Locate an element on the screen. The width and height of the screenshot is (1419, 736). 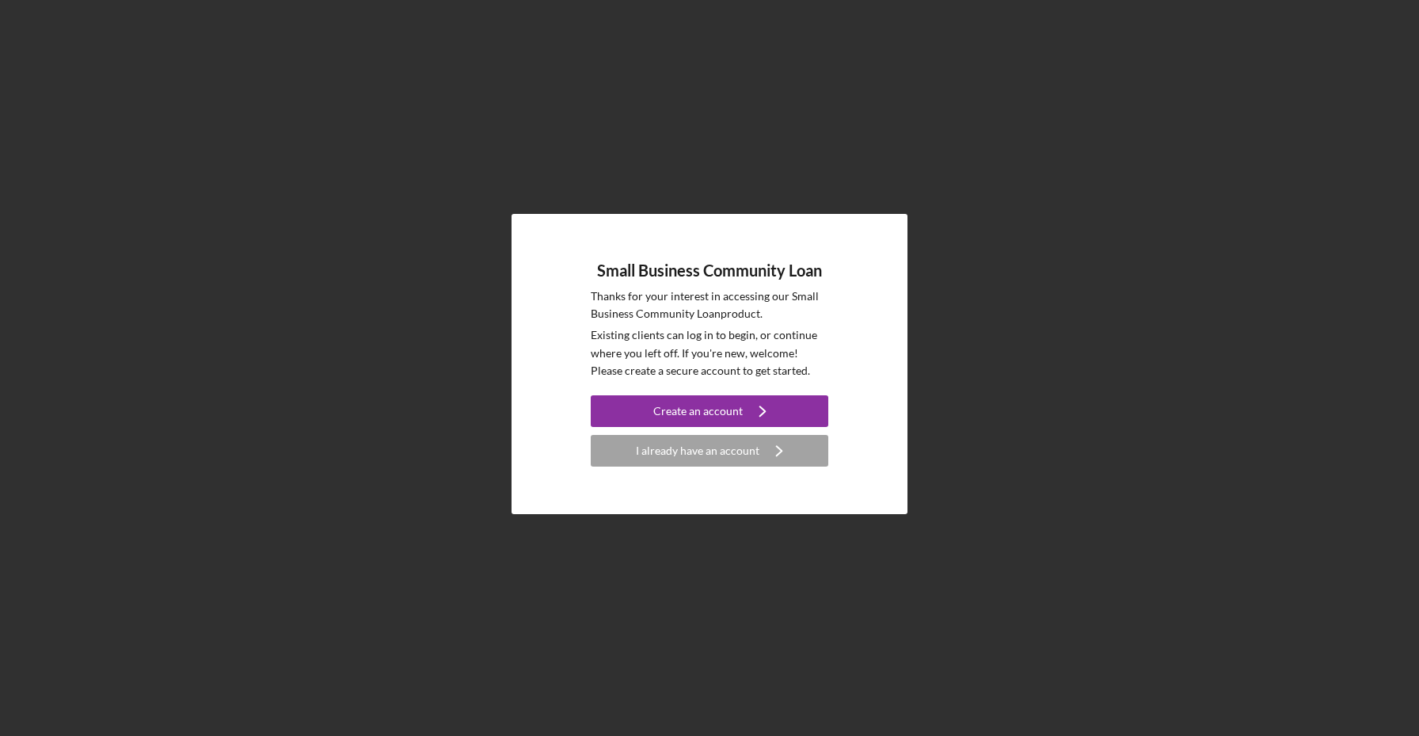
p: Existing clients can log in to begin, or continue where you left off. If you're new, welcome! Ple... is located at coordinates (710, 352).